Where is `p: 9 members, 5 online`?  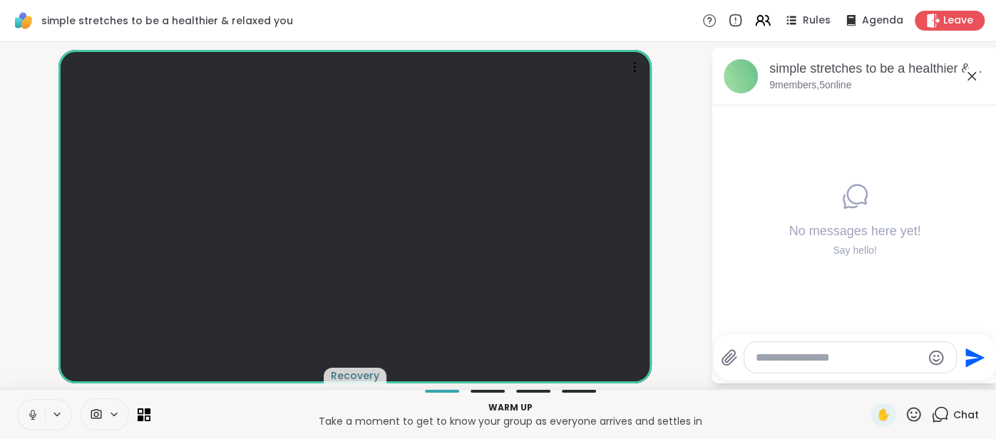 p: 9 members, 5 online is located at coordinates (810, 86).